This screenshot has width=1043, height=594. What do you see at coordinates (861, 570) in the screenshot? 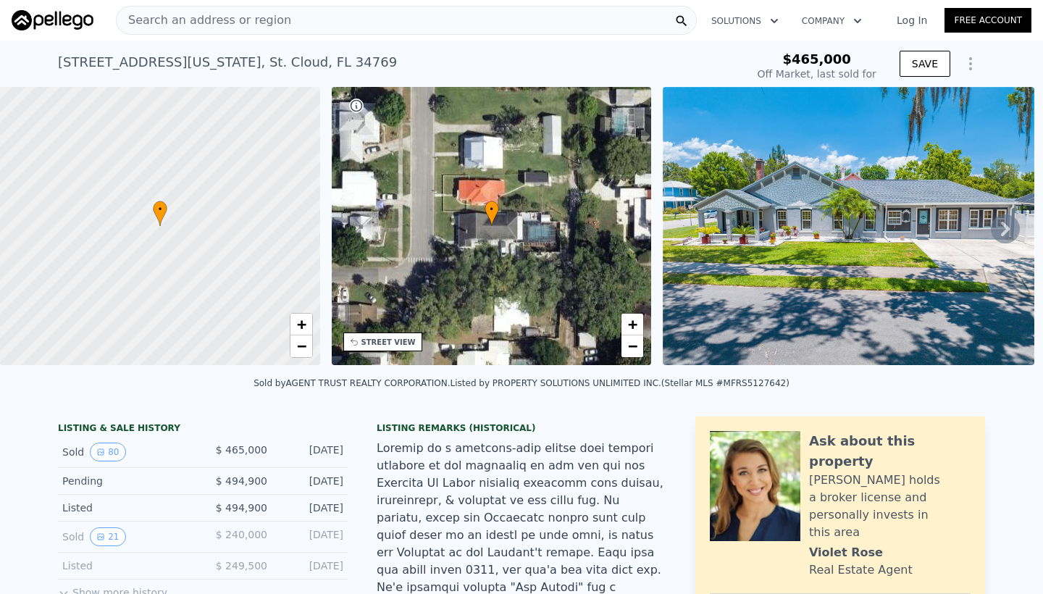
I see `div: Real Estate Agent` at bounding box center [861, 570].